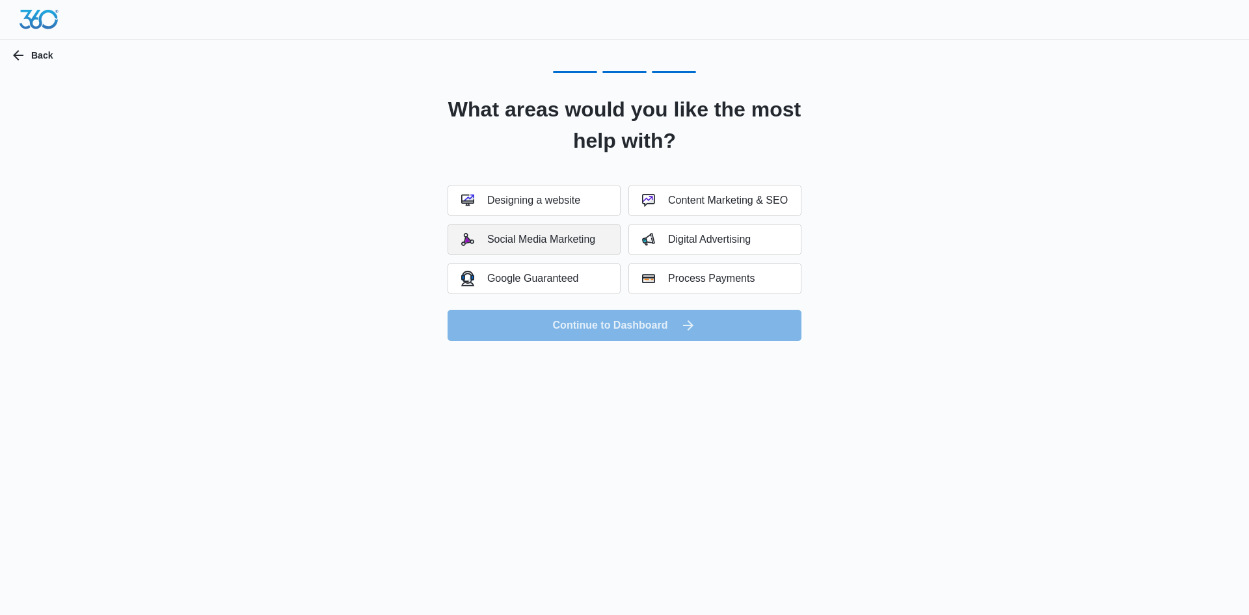 This screenshot has width=1249, height=615. I want to click on button: Google Guaranteed, so click(534, 278).